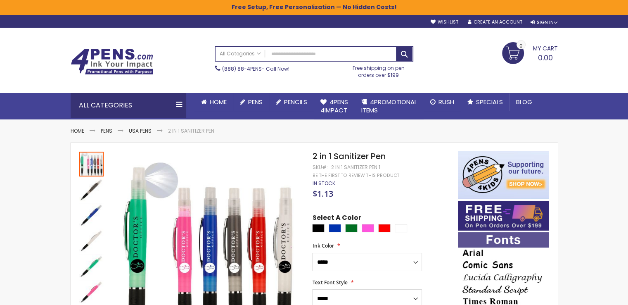 The width and height of the screenshot is (628, 305). What do you see at coordinates (337, 219) in the screenshot?
I see `span: Select A Color` at bounding box center [337, 219].